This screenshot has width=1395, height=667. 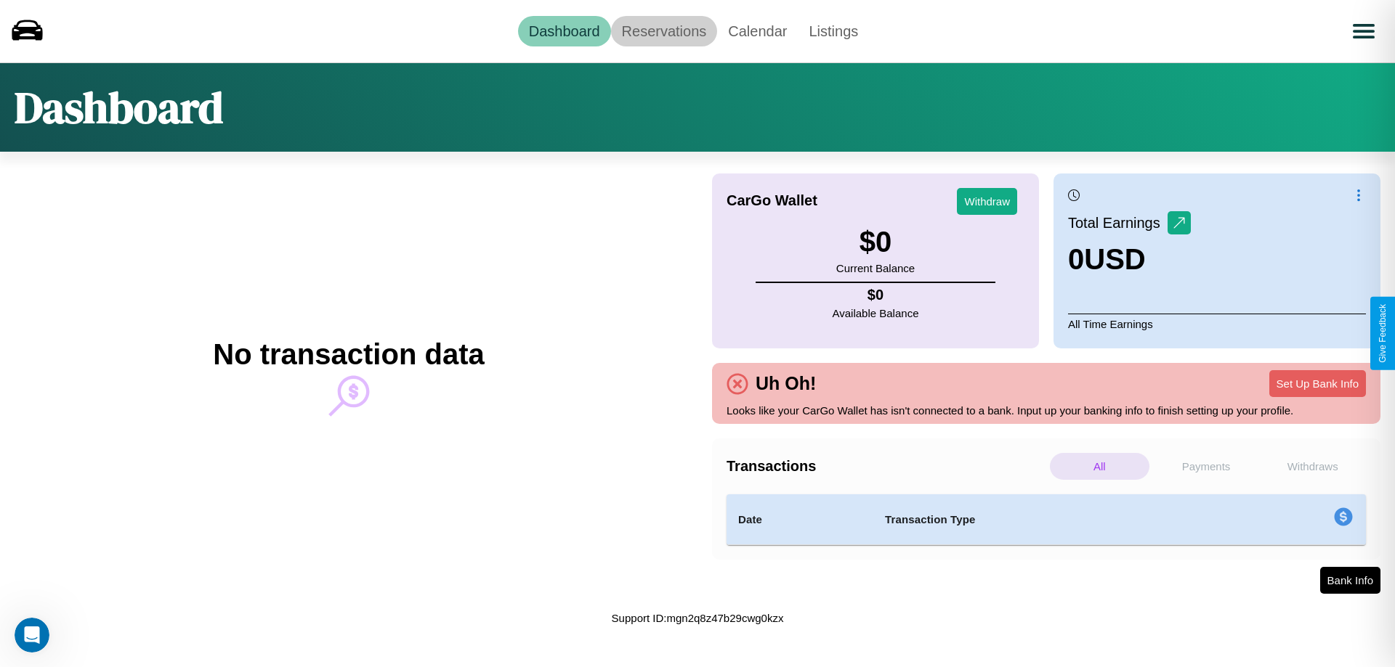 What do you see at coordinates (348, 354) in the screenshot?
I see `h2: No transaction data` at bounding box center [348, 354].